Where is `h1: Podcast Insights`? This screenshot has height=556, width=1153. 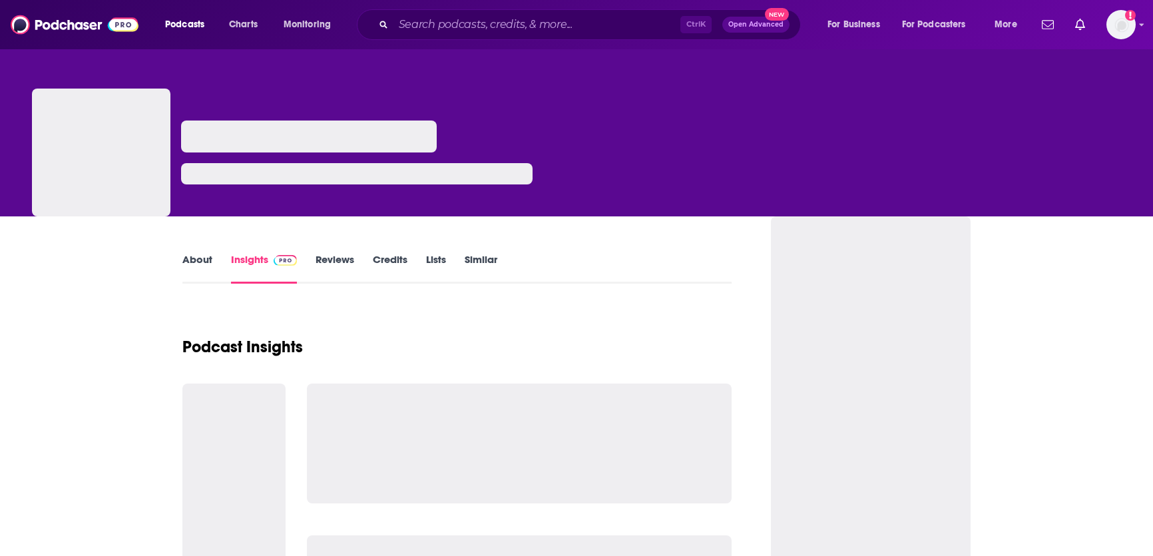 h1: Podcast Insights is located at coordinates (242, 347).